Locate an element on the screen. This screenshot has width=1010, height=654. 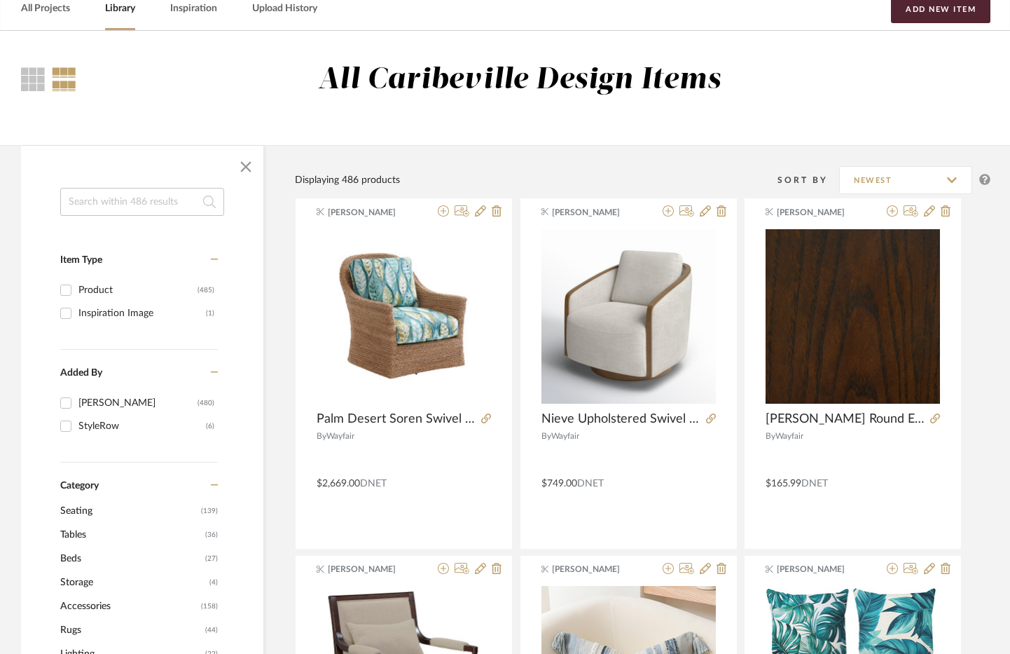
div: (1) is located at coordinates (210, 313).